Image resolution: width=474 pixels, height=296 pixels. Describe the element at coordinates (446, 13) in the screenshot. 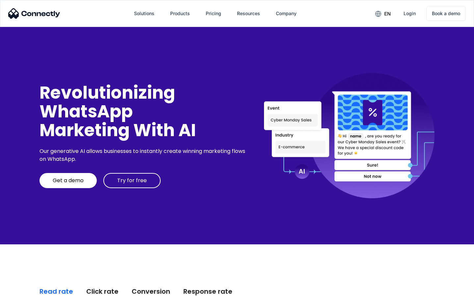

I see `a: Book a demo` at that location.